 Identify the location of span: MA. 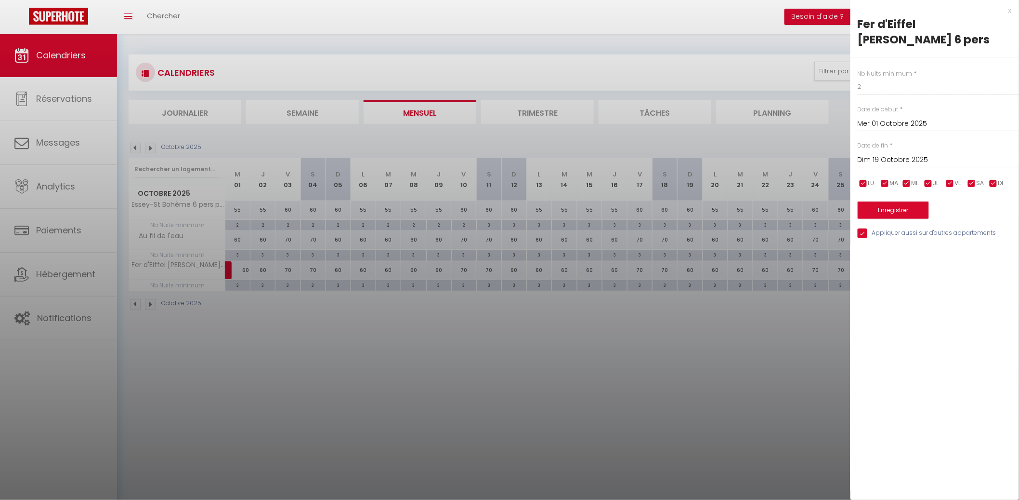
(895, 183).